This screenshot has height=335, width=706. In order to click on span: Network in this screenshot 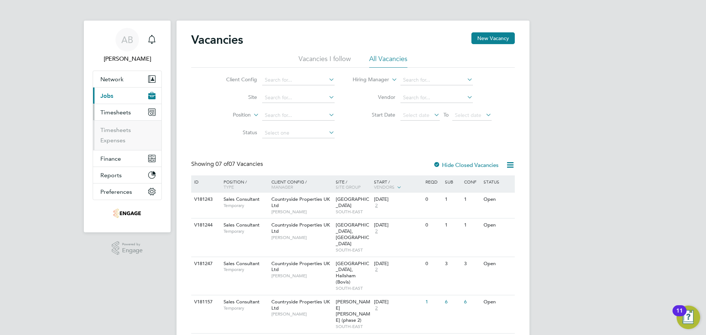, I will do `click(112, 79)`.